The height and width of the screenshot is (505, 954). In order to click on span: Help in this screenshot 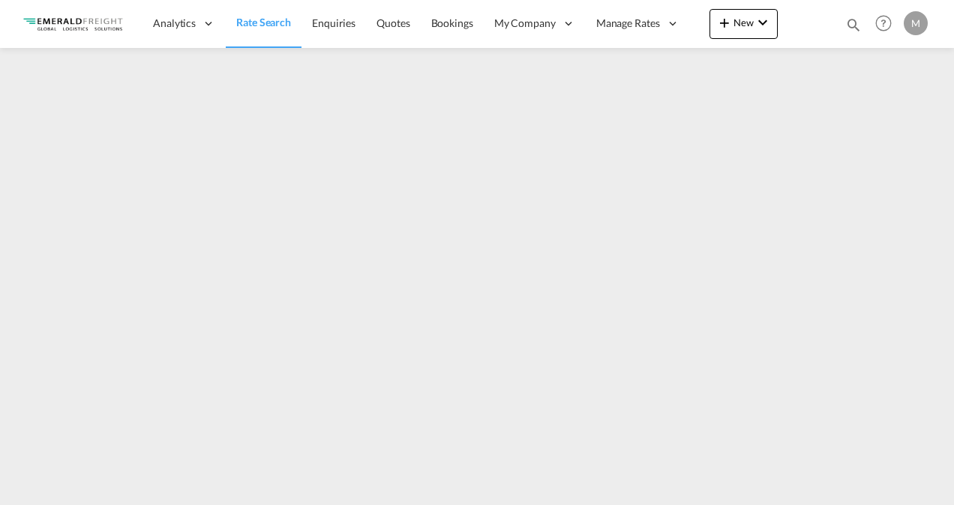, I will do `click(883, 23)`.